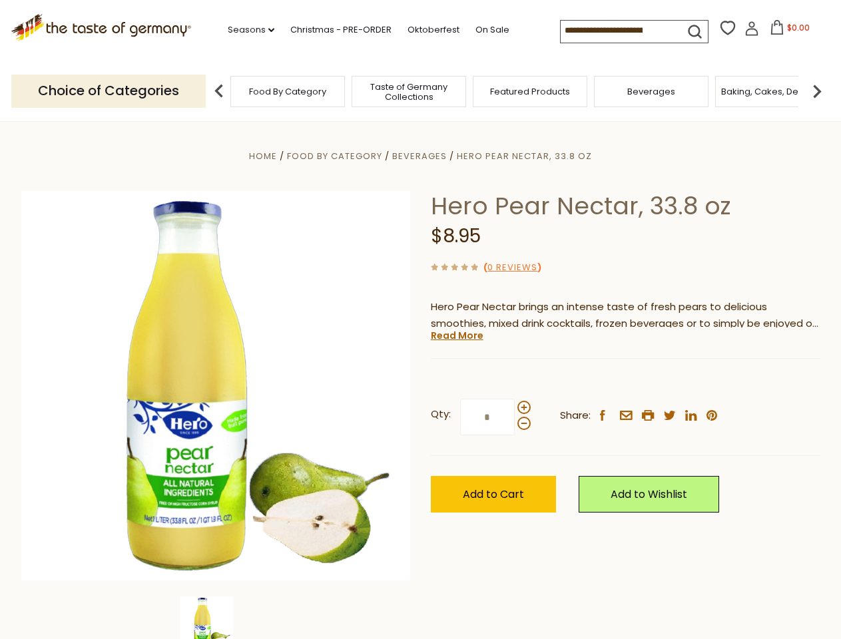 The height and width of the screenshot is (639, 841). What do you see at coordinates (649, 494) in the screenshot?
I see `a: Add to Wishlist` at bounding box center [649, 494].